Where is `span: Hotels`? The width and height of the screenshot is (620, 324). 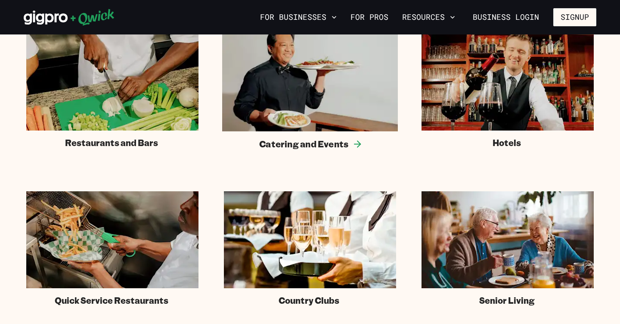 span: Hotels is located at coordinates (506, 142).